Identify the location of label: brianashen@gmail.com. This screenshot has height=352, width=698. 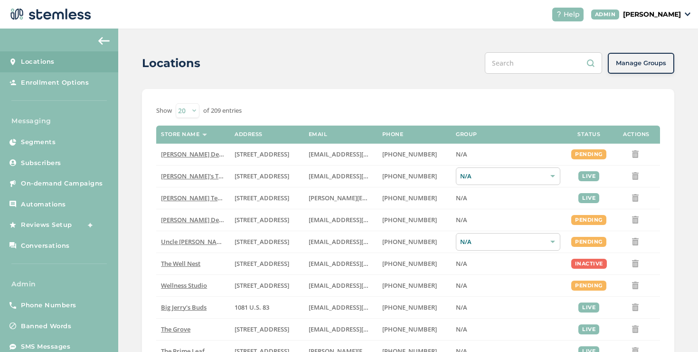
(341, 176).